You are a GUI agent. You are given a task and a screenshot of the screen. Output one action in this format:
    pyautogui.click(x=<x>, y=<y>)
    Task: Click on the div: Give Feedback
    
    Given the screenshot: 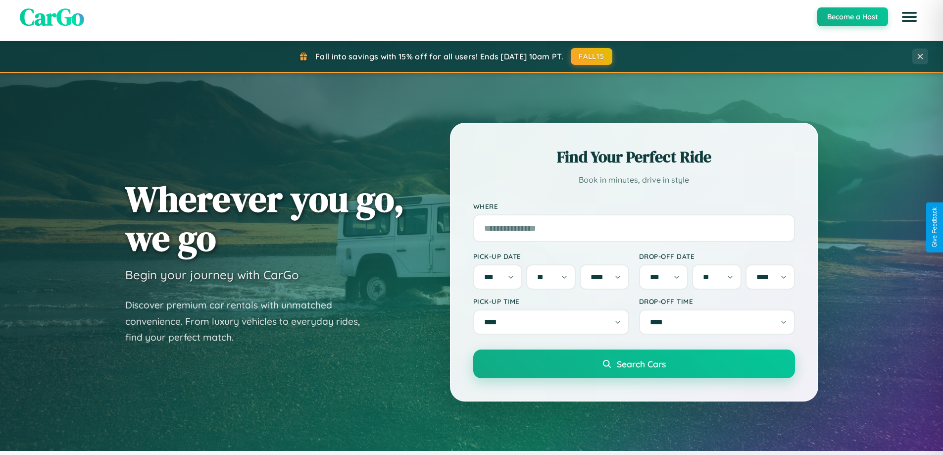 What is the action you would take?
    pyautogui.click(x=935, y=227)
    